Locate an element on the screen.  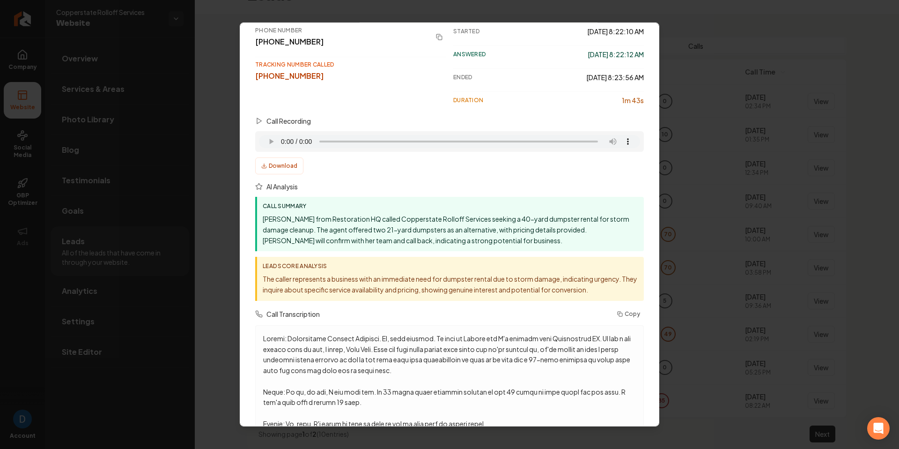
h4: Lead Score Analysis is located at coordinates (451, 266).